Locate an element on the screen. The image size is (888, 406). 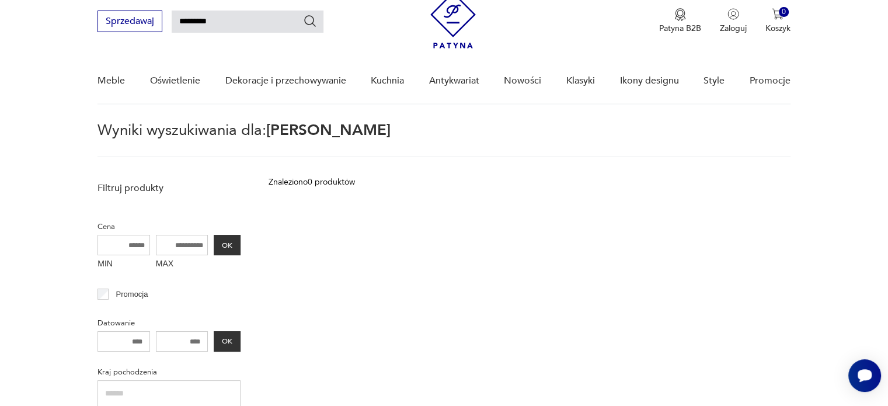
button: Szukaj is located at coordinates (310, 21).